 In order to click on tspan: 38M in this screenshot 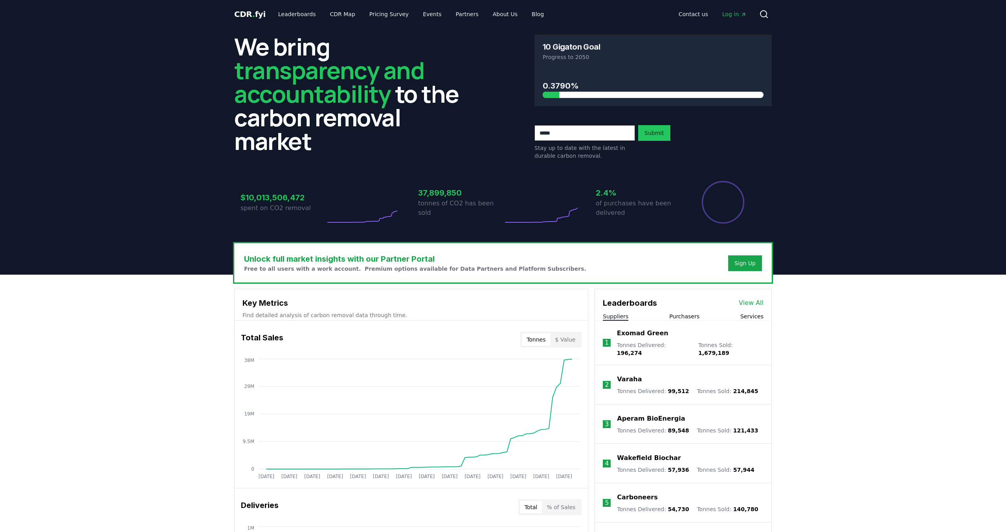, I will do `click(249, 360)`.